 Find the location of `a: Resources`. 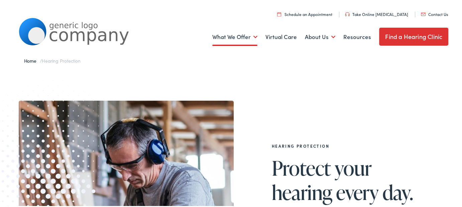

a: Resources is located at coordinates (357, 36).